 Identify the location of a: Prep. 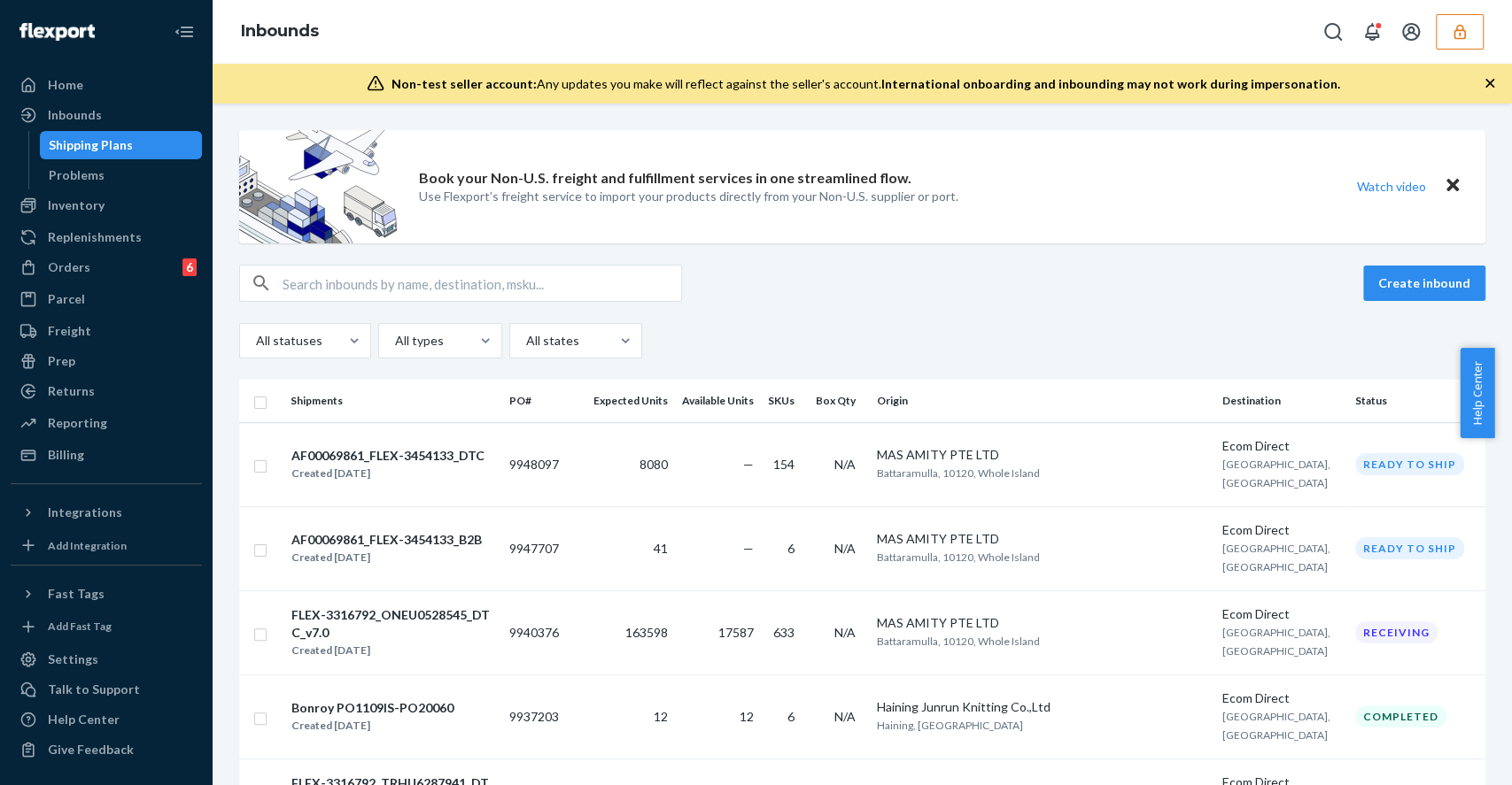
(107, 361).